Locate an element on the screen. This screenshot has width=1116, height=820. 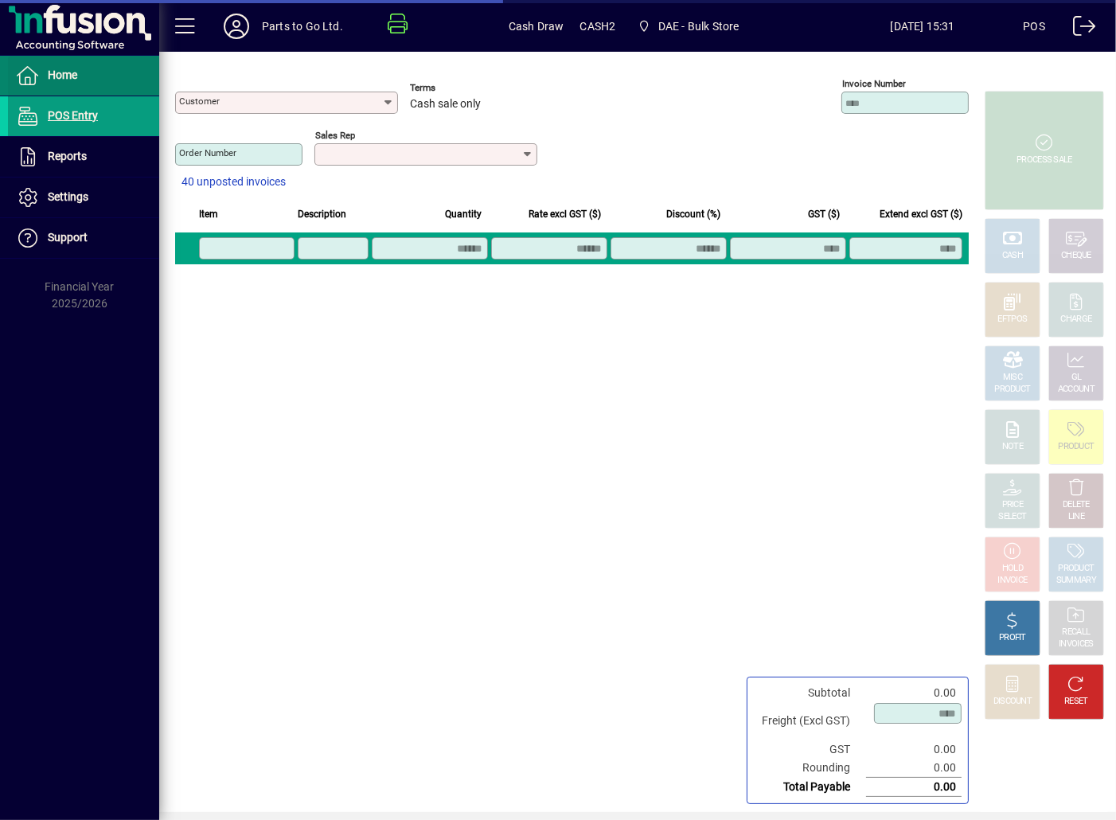
div: PROFIT is located at coordinates (1013, 638).